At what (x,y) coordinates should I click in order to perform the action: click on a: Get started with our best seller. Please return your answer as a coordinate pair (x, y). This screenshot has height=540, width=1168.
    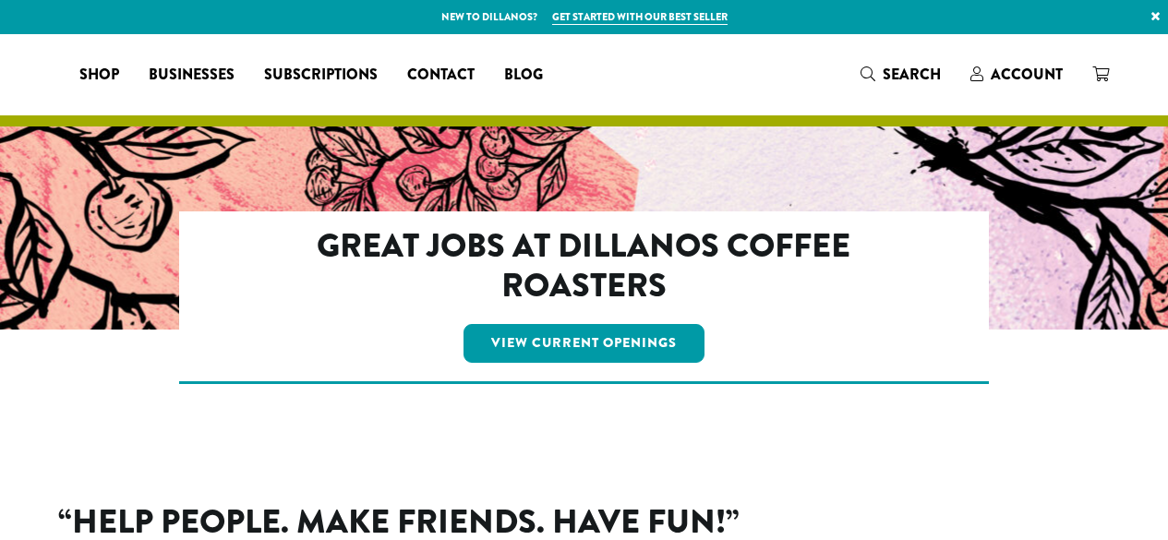
    Looking at the image, I should click on (640, 17).